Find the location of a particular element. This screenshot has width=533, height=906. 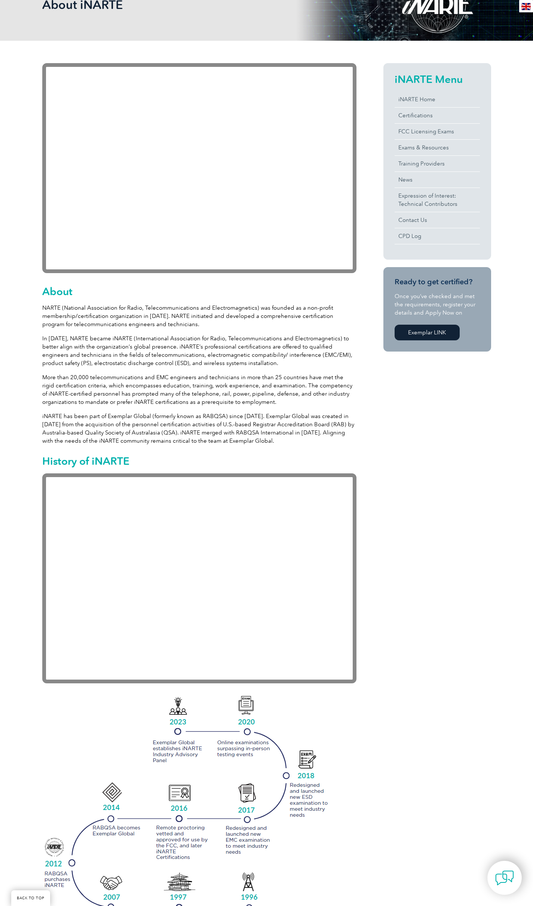

p: NARTE (National Association for Radio, Telecommunications and Electromagnetics) was founded as a ... is located at coordinates (199, 316).